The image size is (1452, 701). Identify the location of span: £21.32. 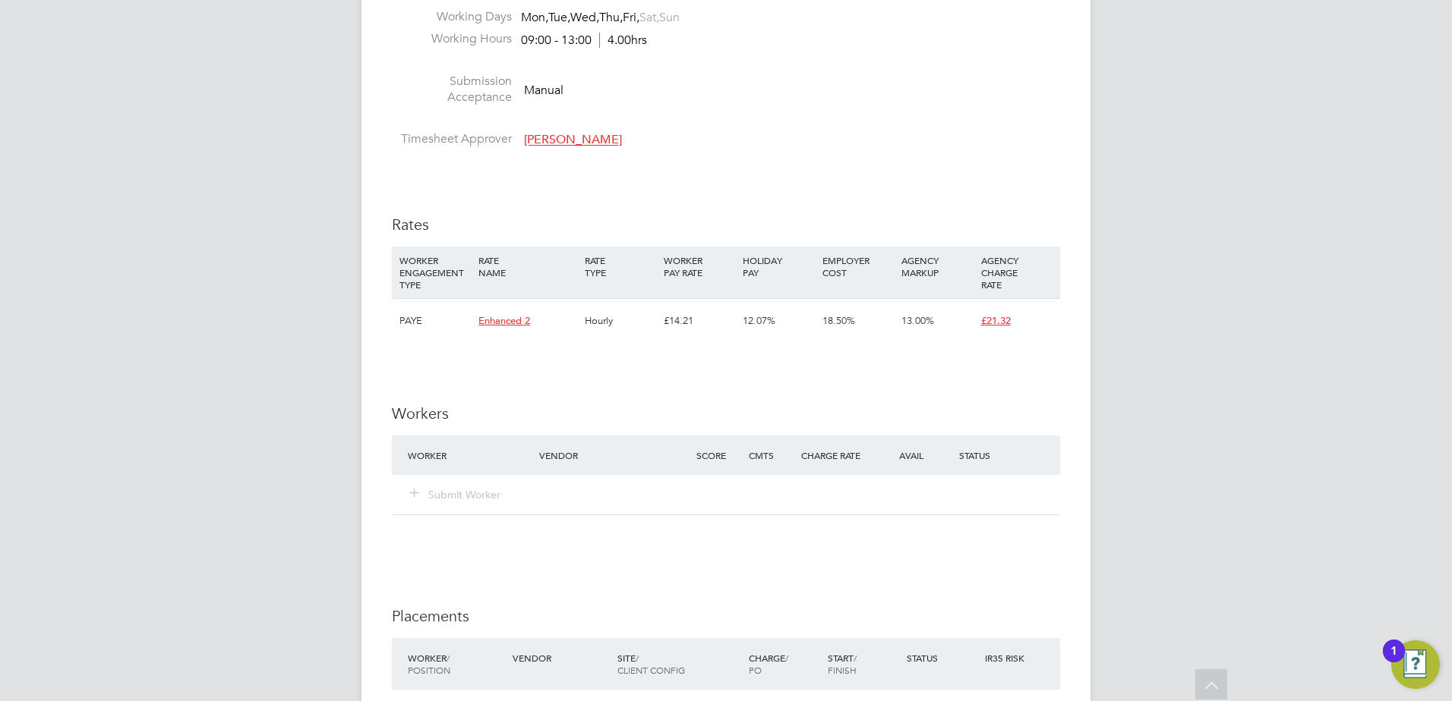
(995, 320).